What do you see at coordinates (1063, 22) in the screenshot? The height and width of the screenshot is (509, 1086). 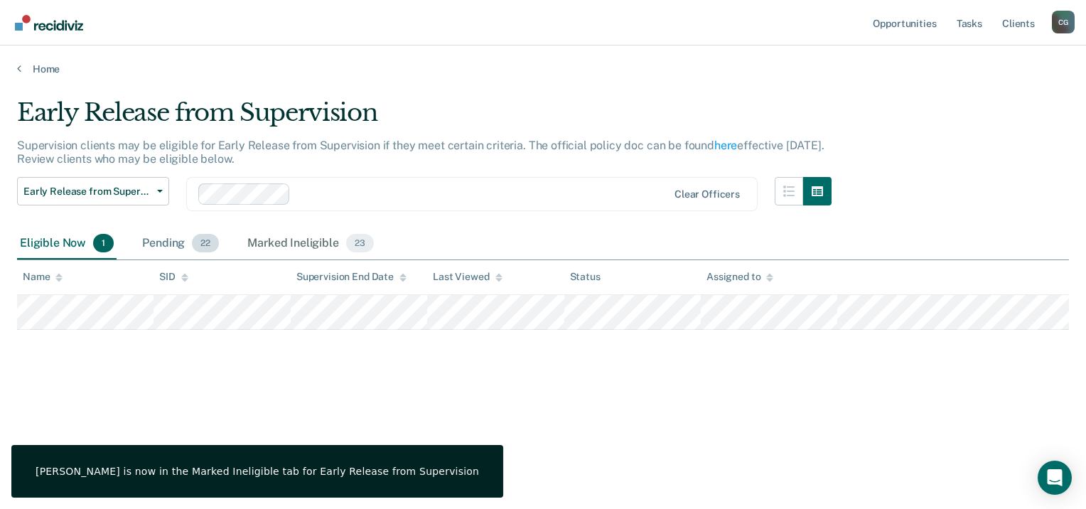 I see `div: C G` at bounding box center [1063, 22].